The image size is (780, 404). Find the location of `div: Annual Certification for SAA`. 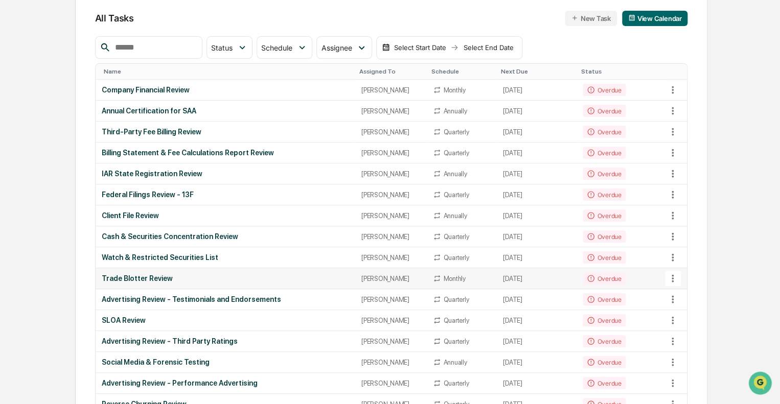

div: Annual Certification for SAA is located at coordinates (225, 111).